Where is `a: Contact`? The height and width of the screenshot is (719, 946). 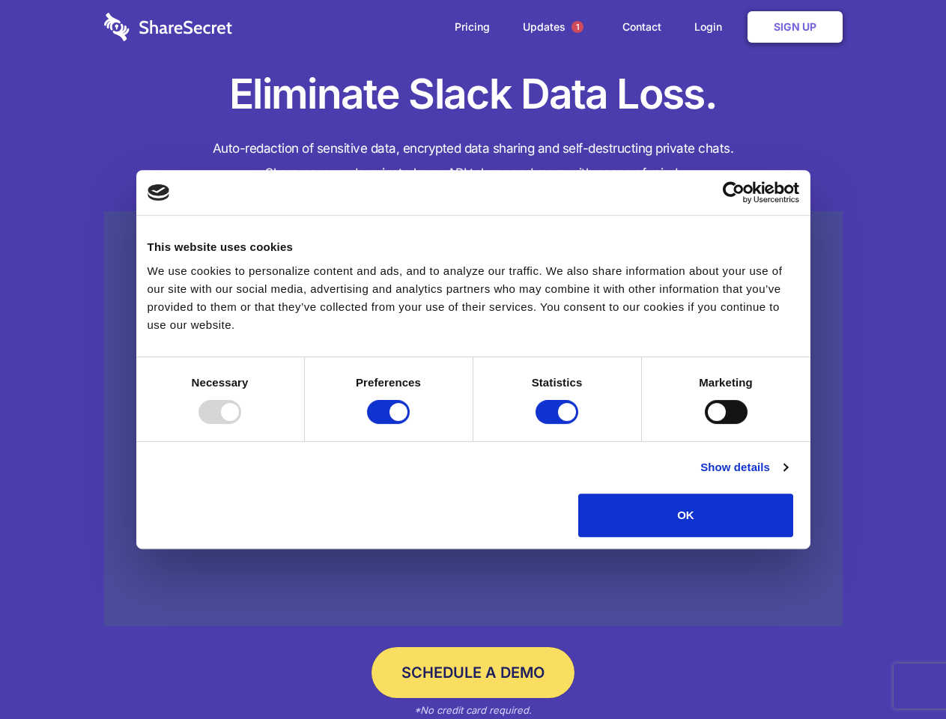
a: Contact is located at coordinates (642, 27).